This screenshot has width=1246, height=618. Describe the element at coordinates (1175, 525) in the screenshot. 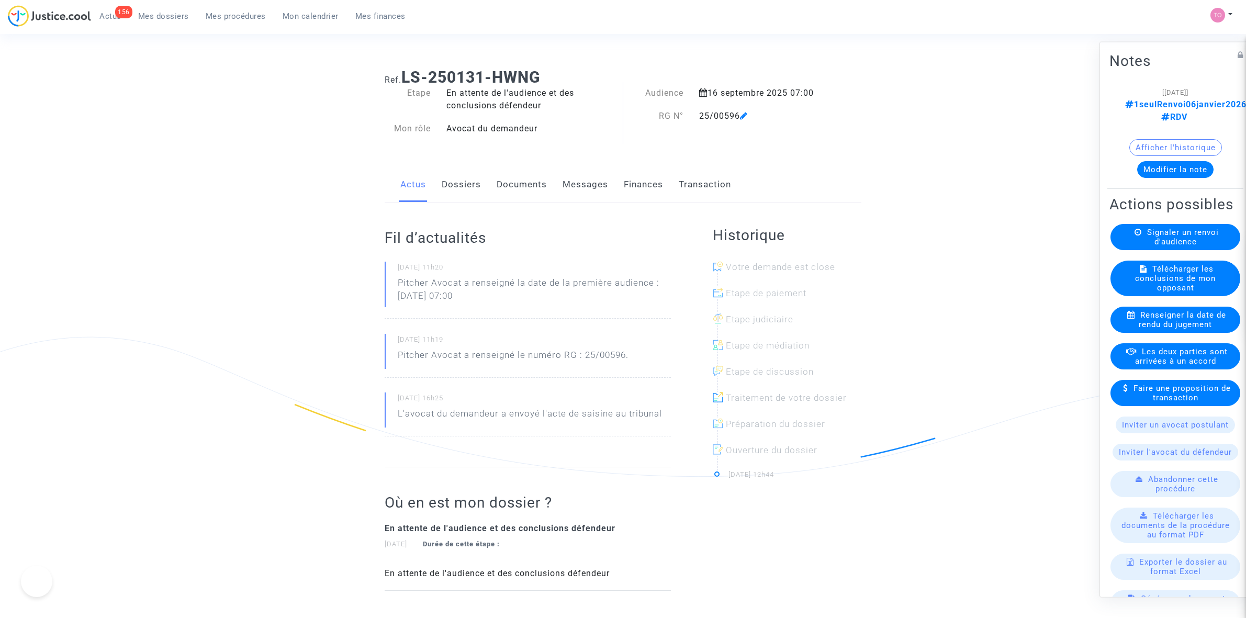

I see `span: Télécharger les documents de la procédure au format PDF` at that location.